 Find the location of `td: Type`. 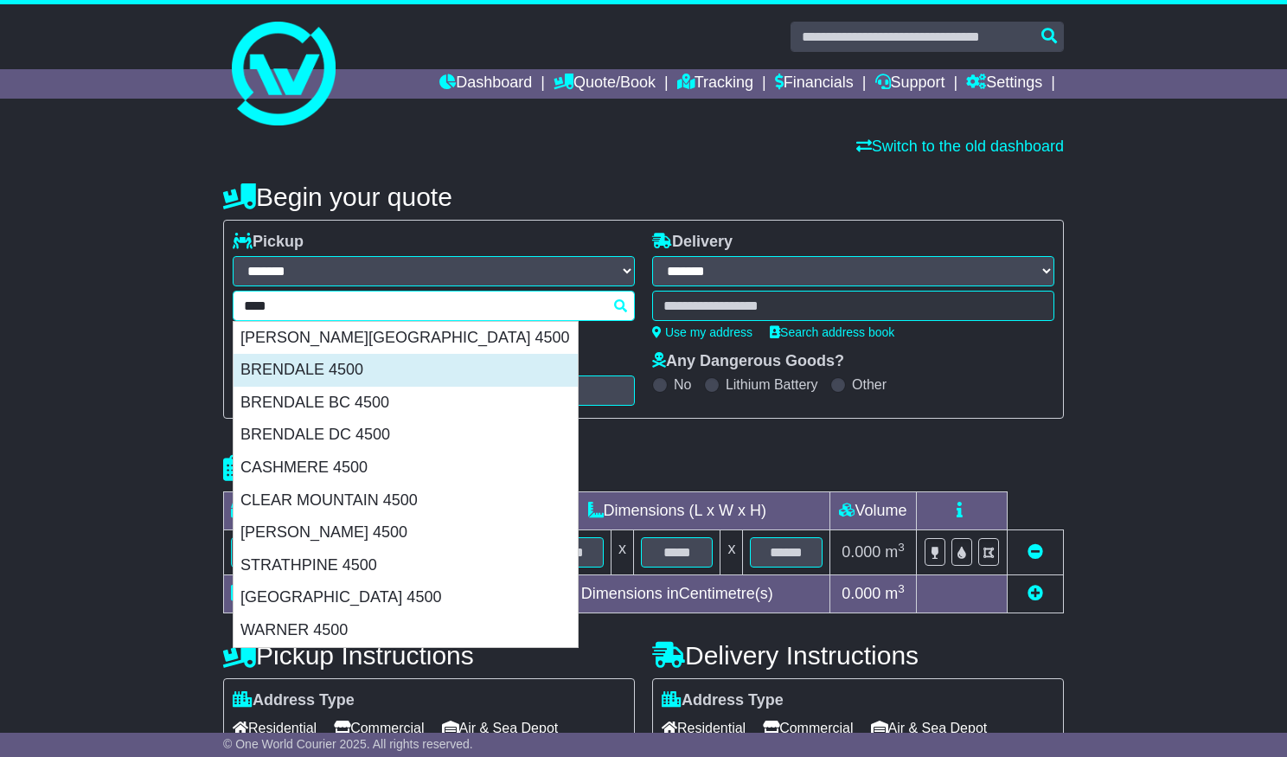

td: Type is located at coordinates (296, 511).